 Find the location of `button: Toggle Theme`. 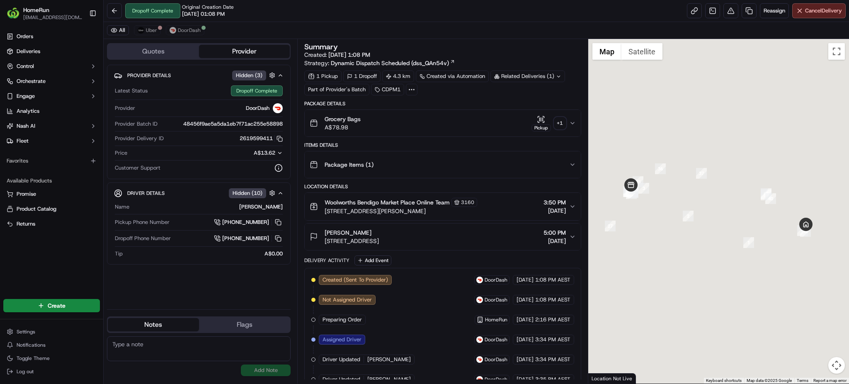

button: Toggle Theme is located at coordinates (51, 358).